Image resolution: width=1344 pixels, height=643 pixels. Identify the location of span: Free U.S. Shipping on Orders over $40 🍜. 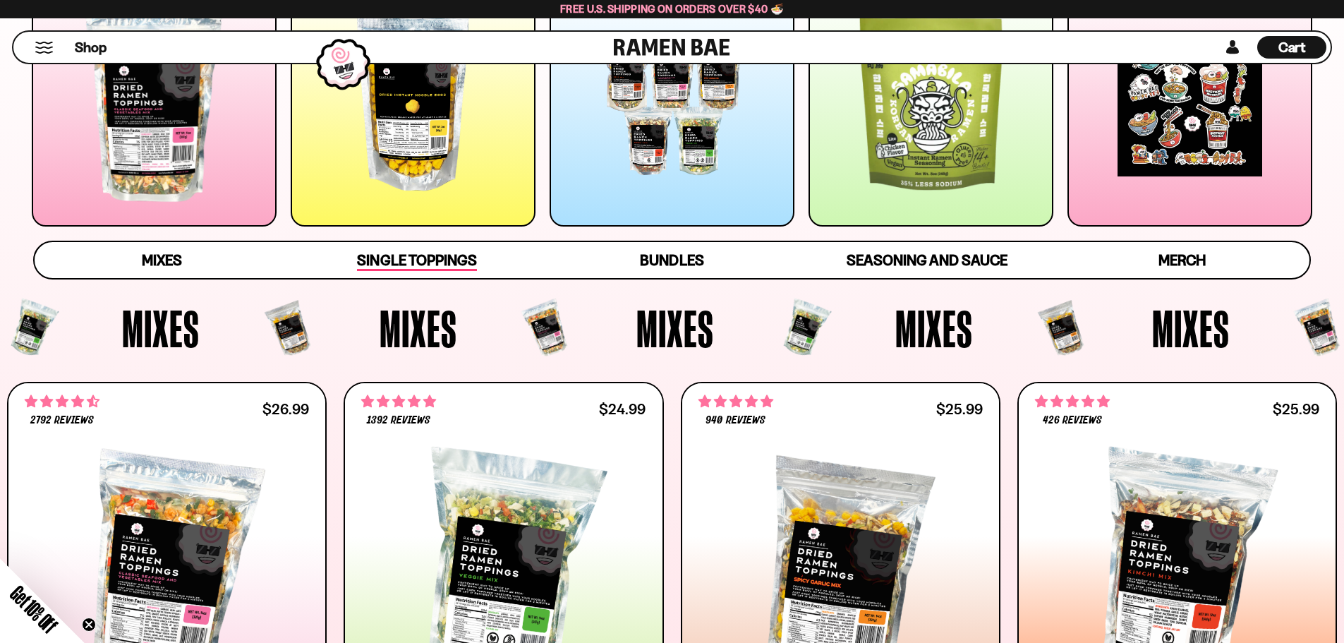
(671, 8).